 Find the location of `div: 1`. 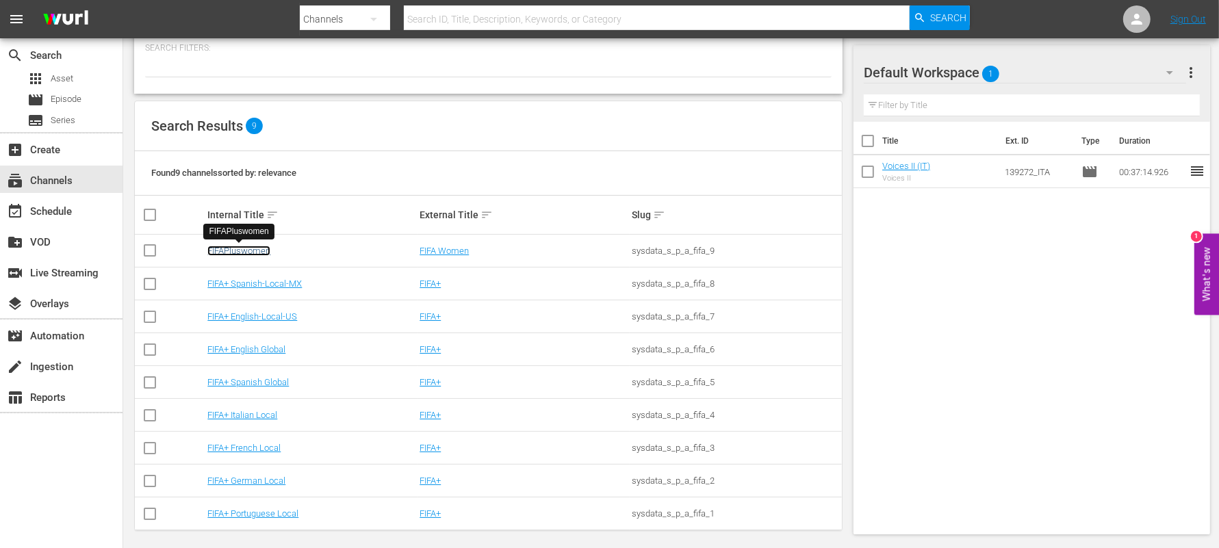

div: 1 is located at coordinates (1196, 236).